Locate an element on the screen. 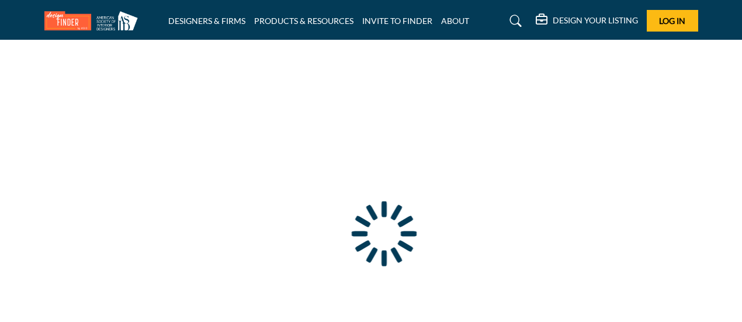 The height and width of the screenshot is (322, 742). a: Search is located at coordinates (513, 21).